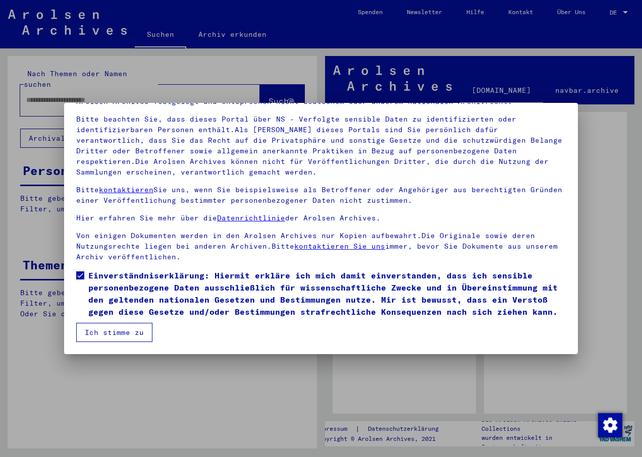 This screenshot has width=642, height=457. I want to click on a: kontaktieren, so click(126, 190).